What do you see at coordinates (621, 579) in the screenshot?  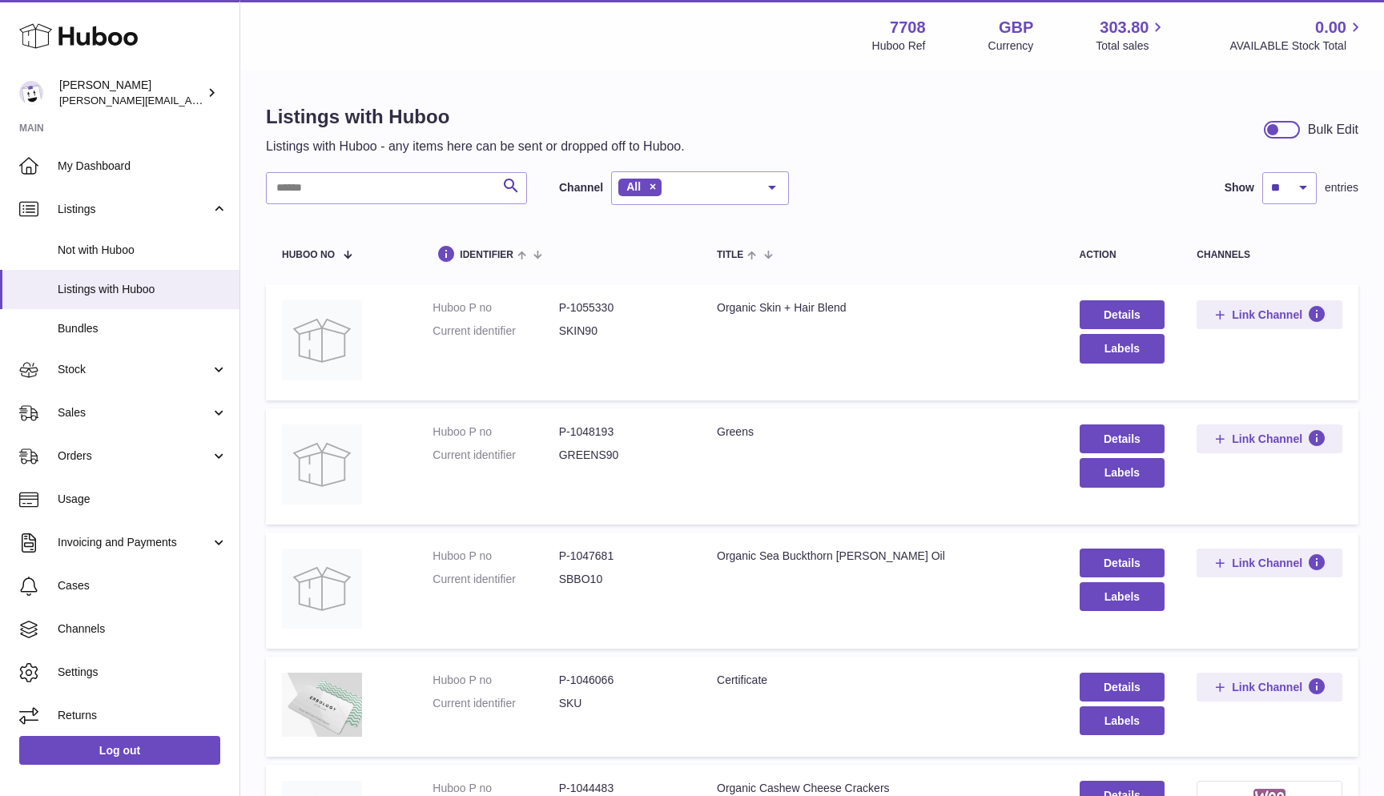 I see `dd: SBBO10` at bounding box center [621, 579].